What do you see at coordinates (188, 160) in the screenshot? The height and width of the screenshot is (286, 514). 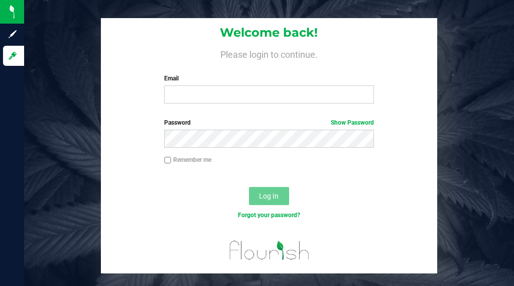 I see `label: Remember me` at bounding box center [188, 160].